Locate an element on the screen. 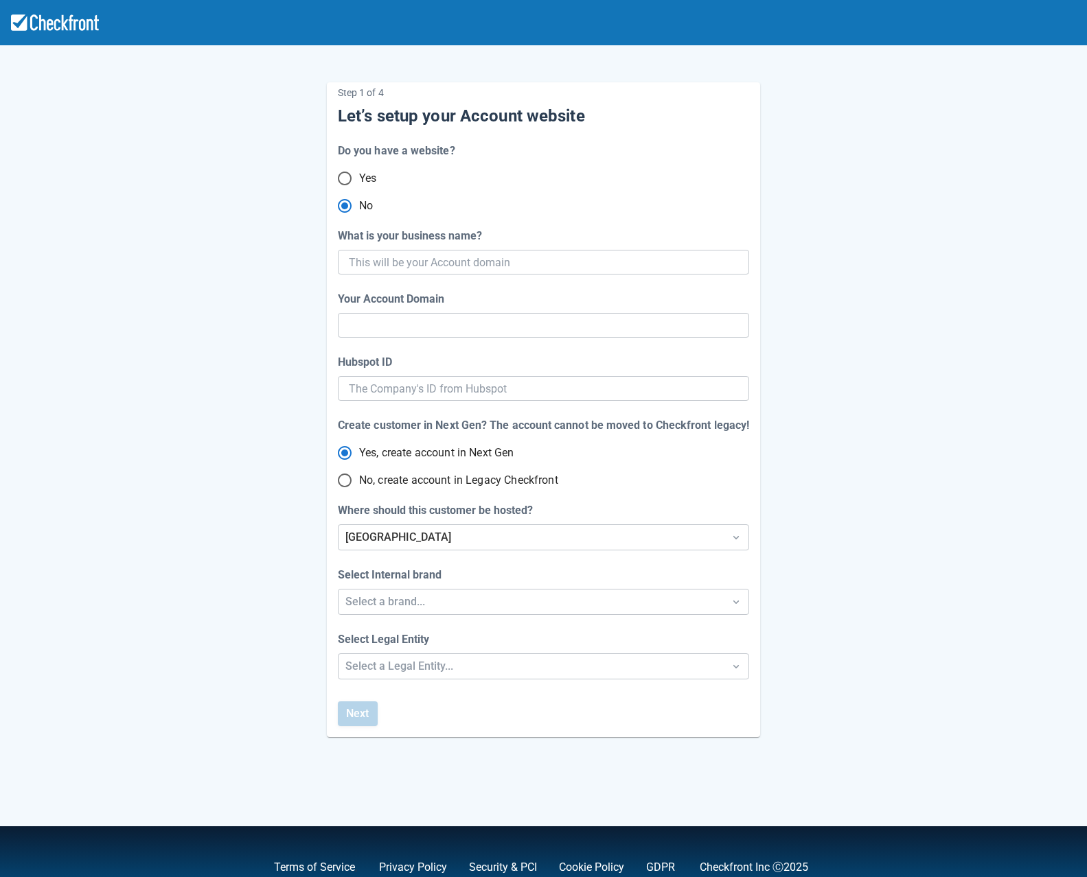 This screenshot has width=1087, height=877. a: GDPR is located at coordinates (660, 867).